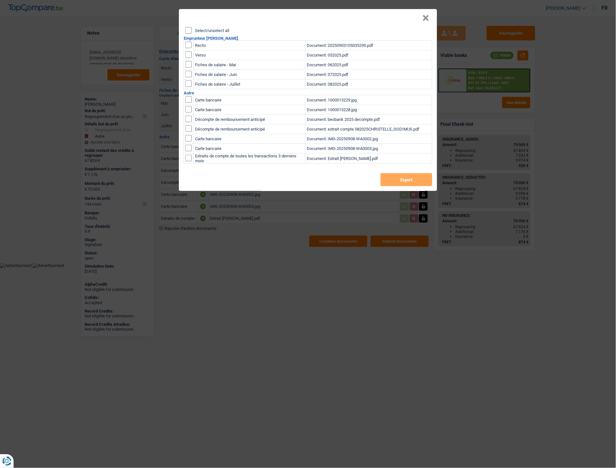 The height and width of the screenshot is (468, 616). Describe the element at coordinates (426, 18) in the screenshot. I see `button: Close` at that location.